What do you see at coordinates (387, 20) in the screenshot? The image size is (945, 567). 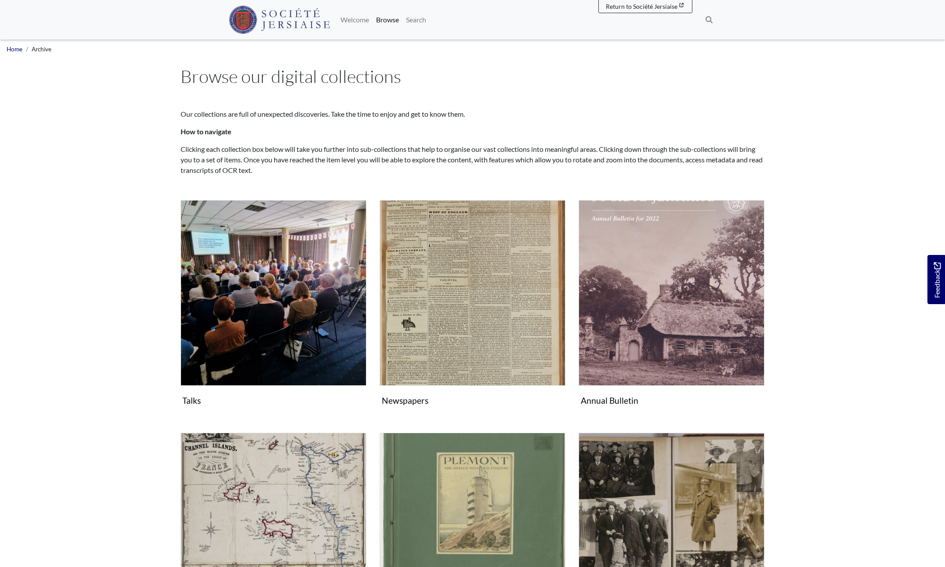 I see `a: Browse` at bounding box center [387, 20].